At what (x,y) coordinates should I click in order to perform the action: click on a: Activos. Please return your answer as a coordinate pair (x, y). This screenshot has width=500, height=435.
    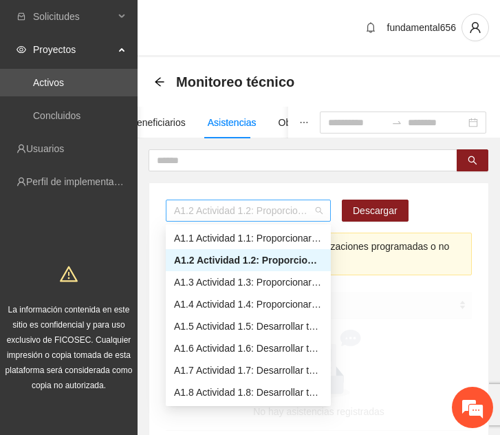
    Looking at the image, I should click on (48, 83).